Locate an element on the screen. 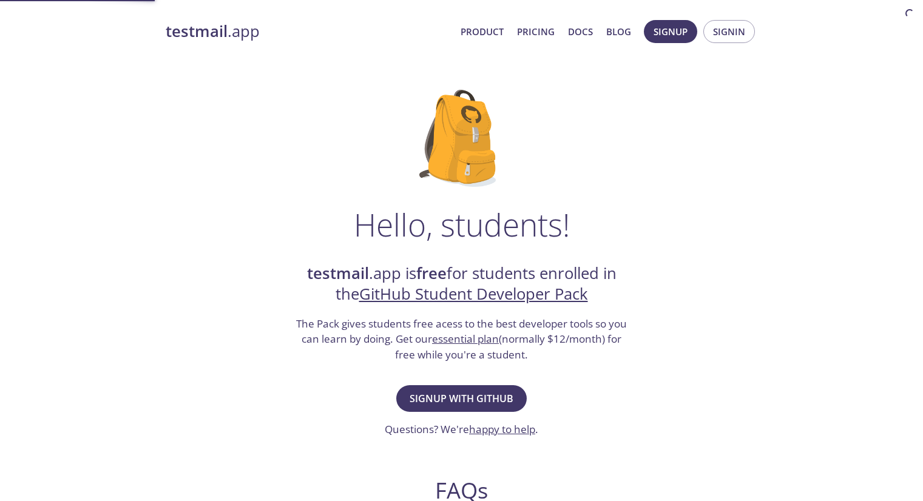 This screenshot has height=501, width=923. strong: free is located at coordinates (432, 273).